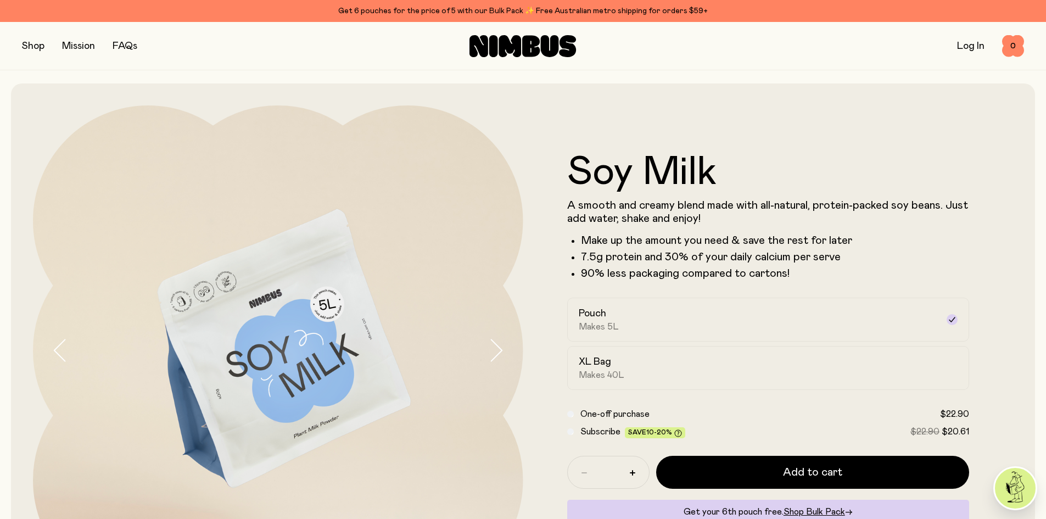  Describe the element at coordinates (599, 327) in the screenshot. I see `span: Makes 5L` at that location.